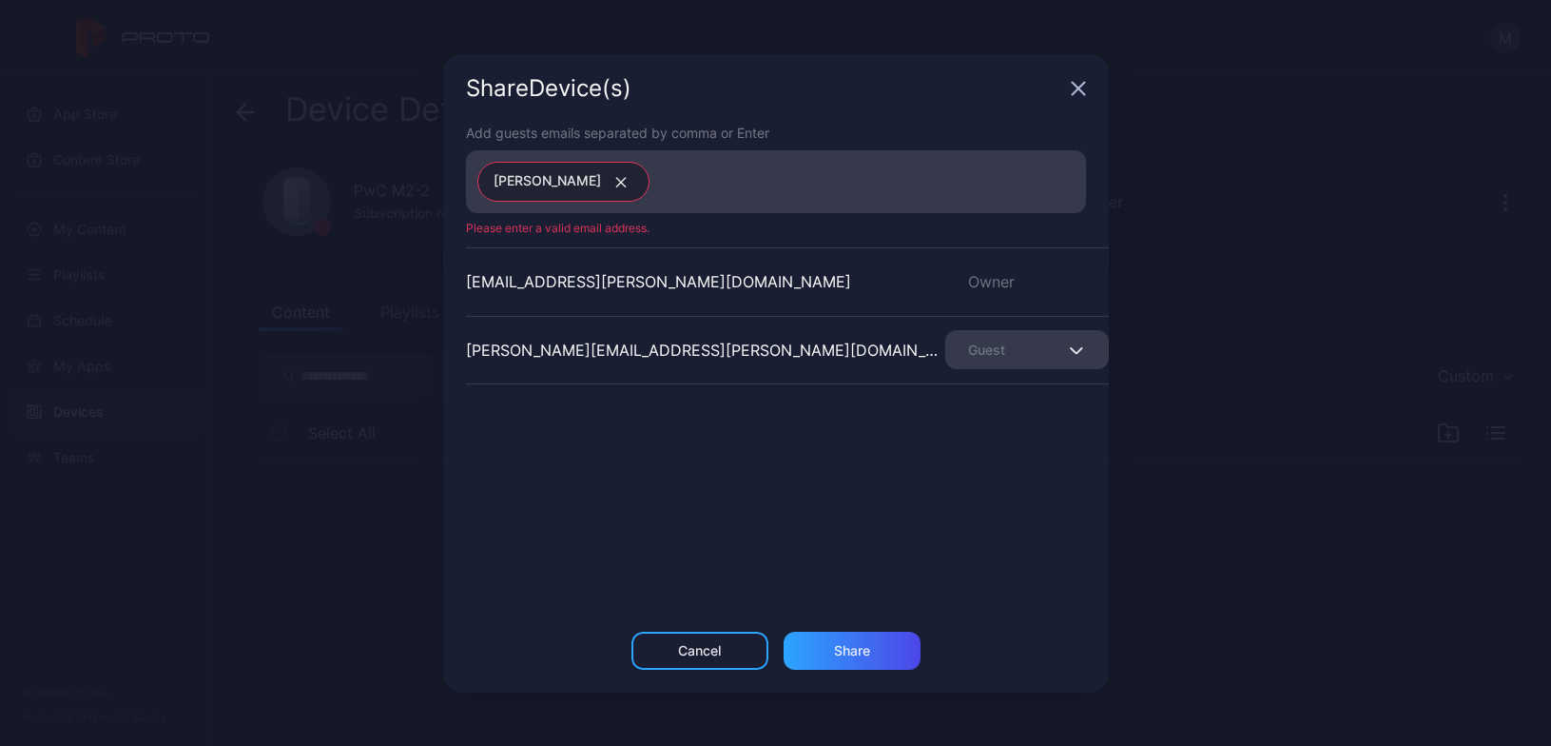  Describe the element at coordinates (776, 132) in the screenshot. I see `div: Add guests emails separated by comma or Enter` at that location.